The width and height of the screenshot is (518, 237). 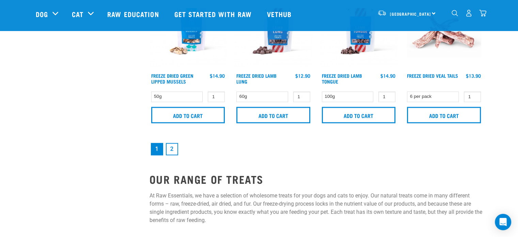 What do you see at coordinates (316, 208) in the screenshot?
I see `p: At Raw Essentials, we have a selection of wholesome treats for your dogs and cats to enjoy. Our n...` at bounding box center [316, 208].